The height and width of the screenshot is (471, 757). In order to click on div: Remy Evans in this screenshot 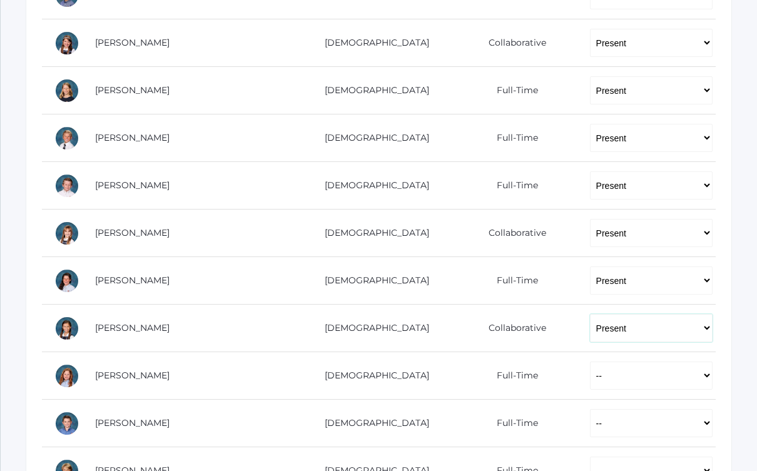, I will do `click(67, 233)`.